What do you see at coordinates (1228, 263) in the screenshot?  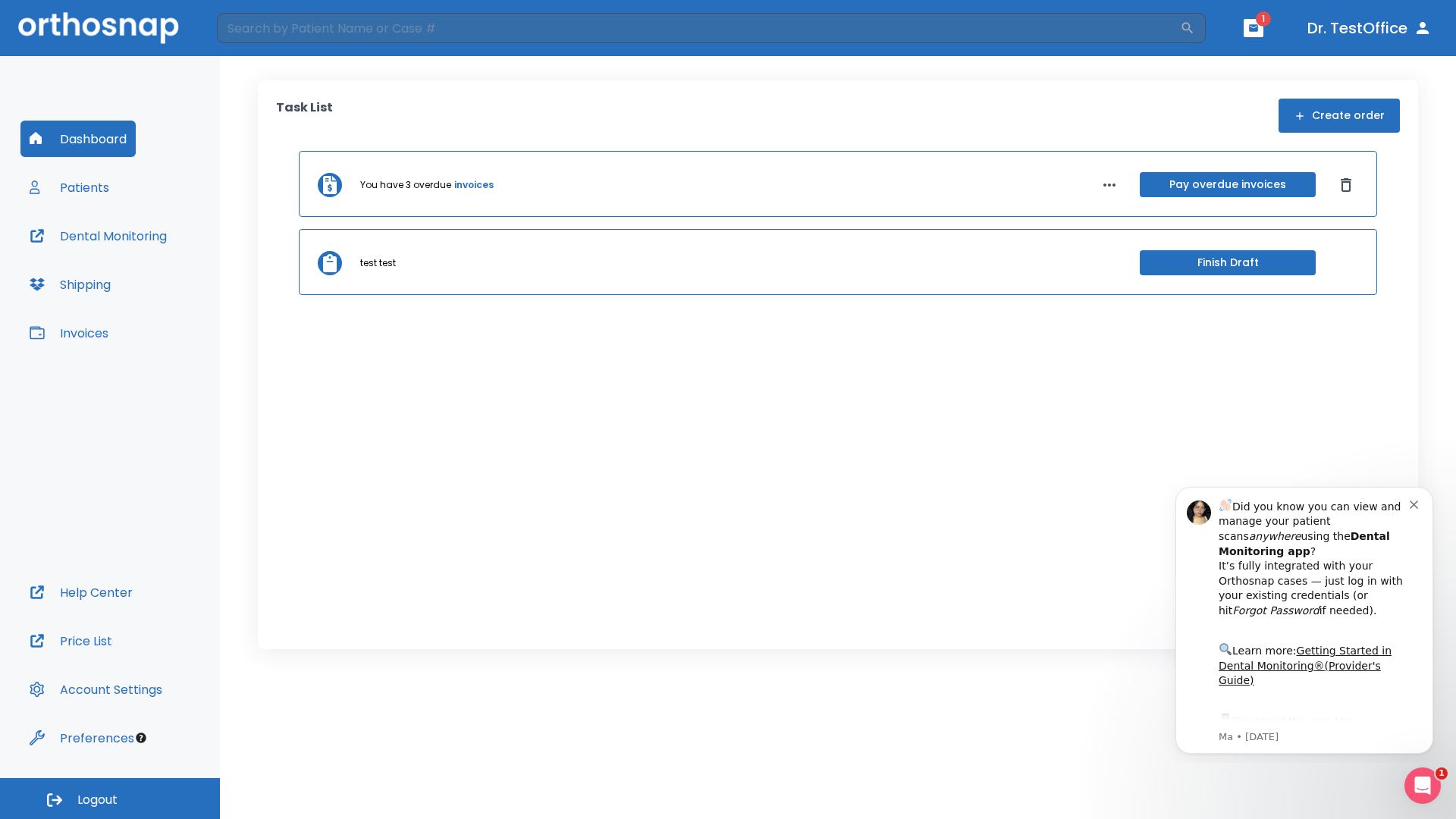 I see `button: Finish Draft` at bounding box center [1228, 263].